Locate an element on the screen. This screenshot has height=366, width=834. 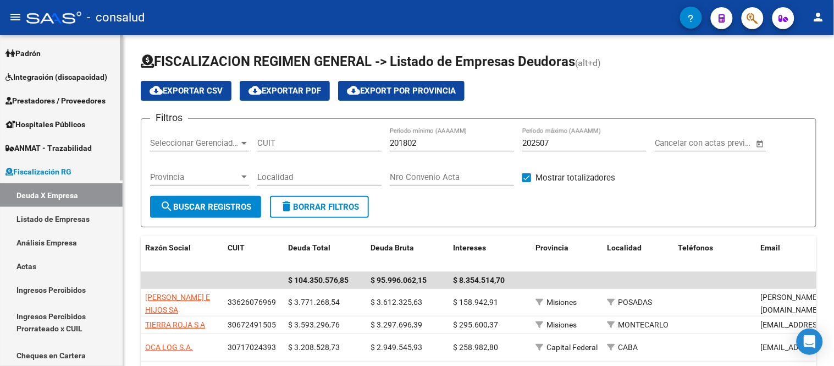
span: ANMAT - Trazabilidad is located at coordinates (48, 148).